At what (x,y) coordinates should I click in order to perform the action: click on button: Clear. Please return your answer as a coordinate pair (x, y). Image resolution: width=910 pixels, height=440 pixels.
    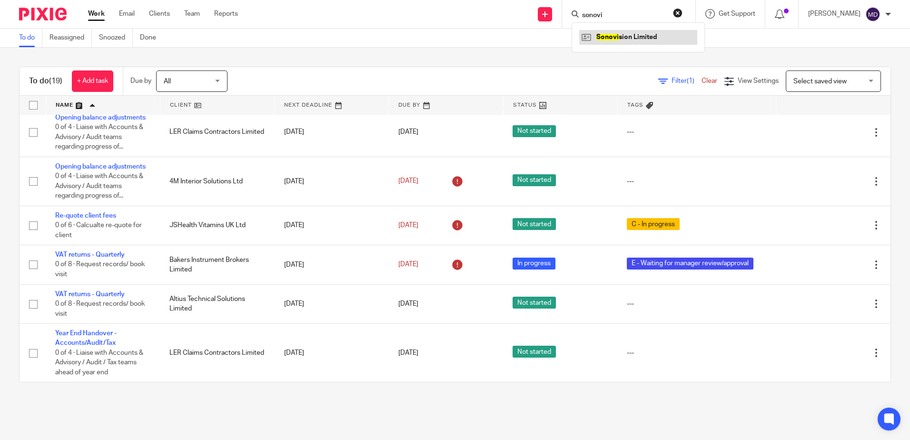
    Looking at the image, I should click on (677, 13).